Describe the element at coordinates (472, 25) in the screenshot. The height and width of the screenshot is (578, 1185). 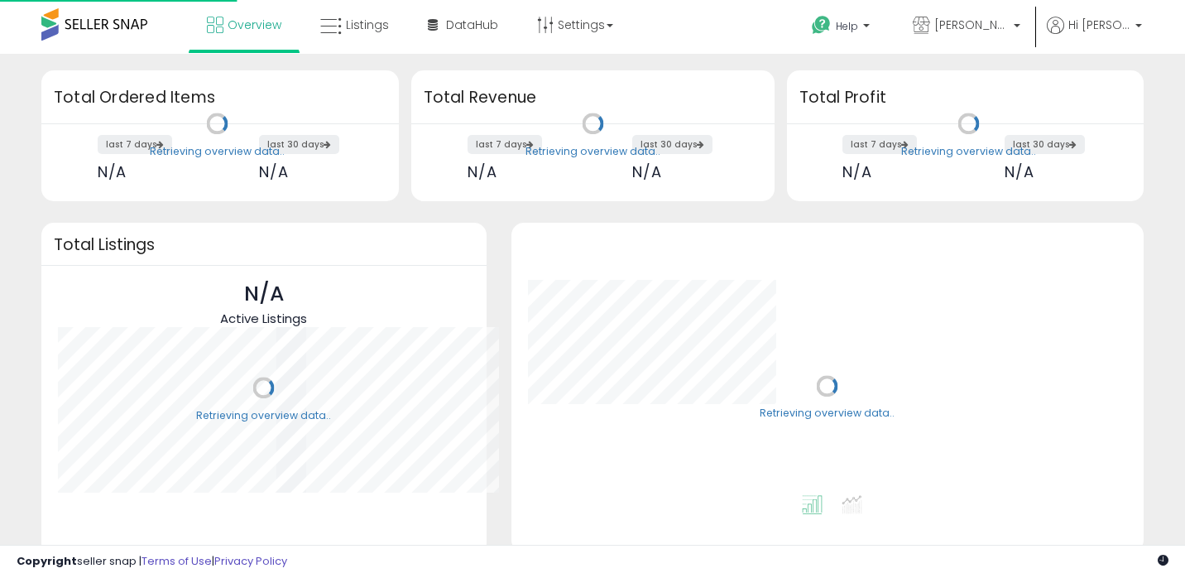
I see `span: DataHub` at that location.